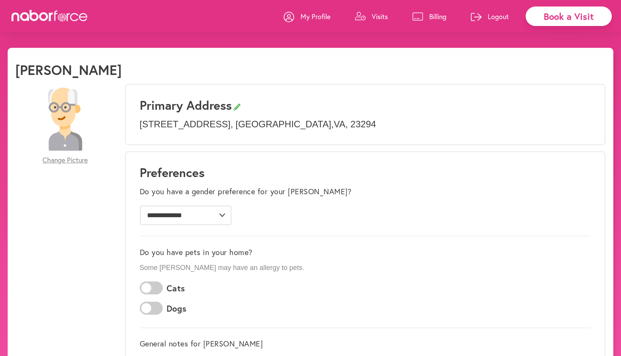 This screenshot has width=621, height=356. Describe the element at coordinates (176, 289) in the screenshot. I see `label: Cats` at that location.